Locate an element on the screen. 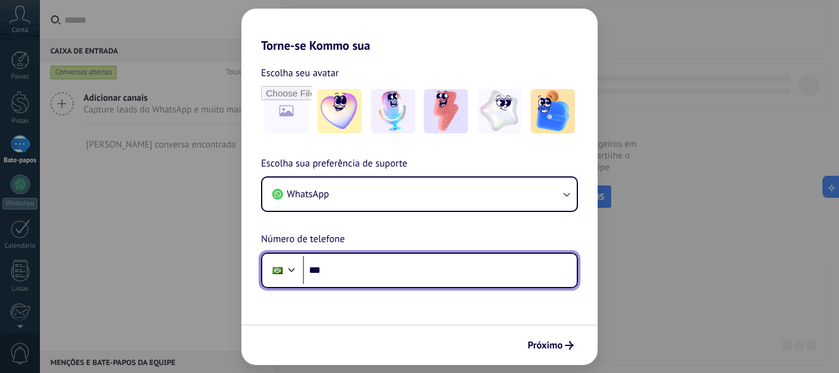 Image resolution: width=839 pixels, height=373 pixels. img: -2.jpeg is located at coordinates (393, 111).